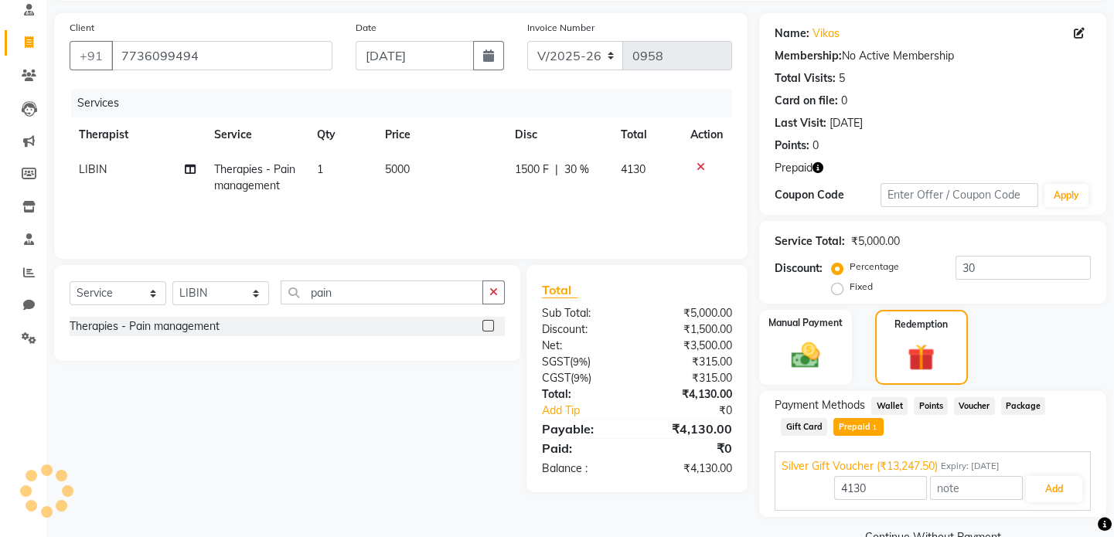  What do you see at coordinates (889, 406) in the screenshot?
I see `span: Wallet` at bounding box center [889, 406].